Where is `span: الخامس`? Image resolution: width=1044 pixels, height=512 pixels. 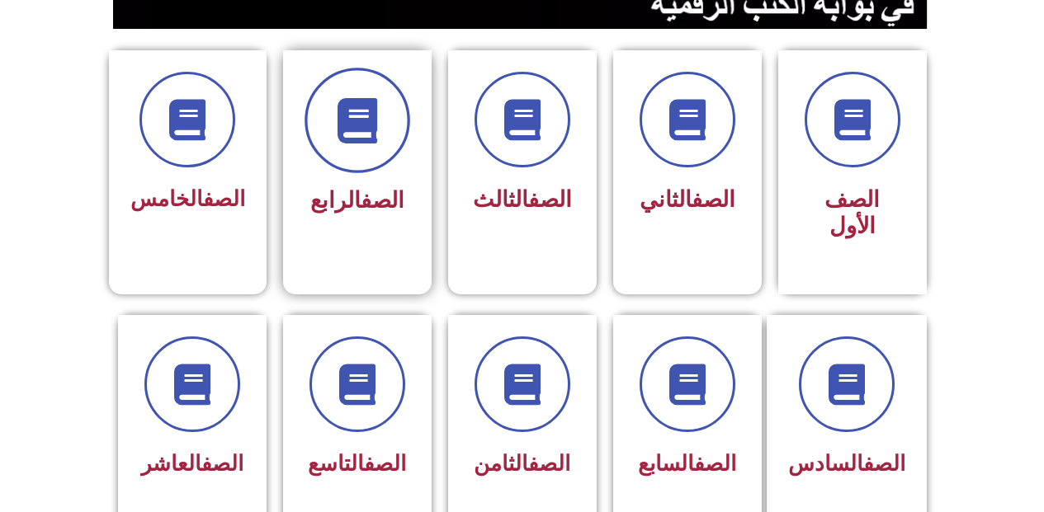 span: الخامس is located at coordinates (187, 199).